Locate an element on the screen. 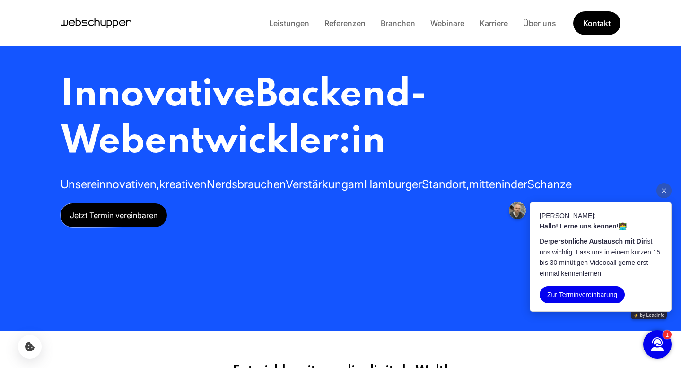 This screenshot has height=368, width=681. a: Branchen is located at coordinates (398, 23).